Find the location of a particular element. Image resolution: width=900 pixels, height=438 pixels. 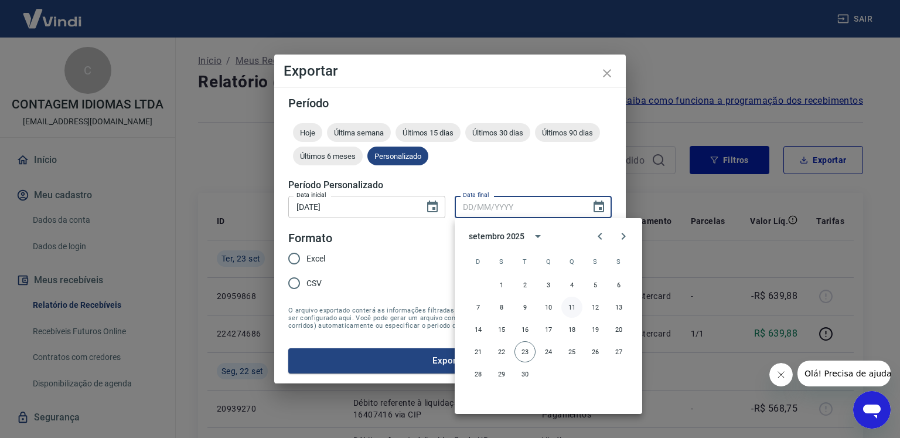

button: Exportar is located at coordinates (450, 360).